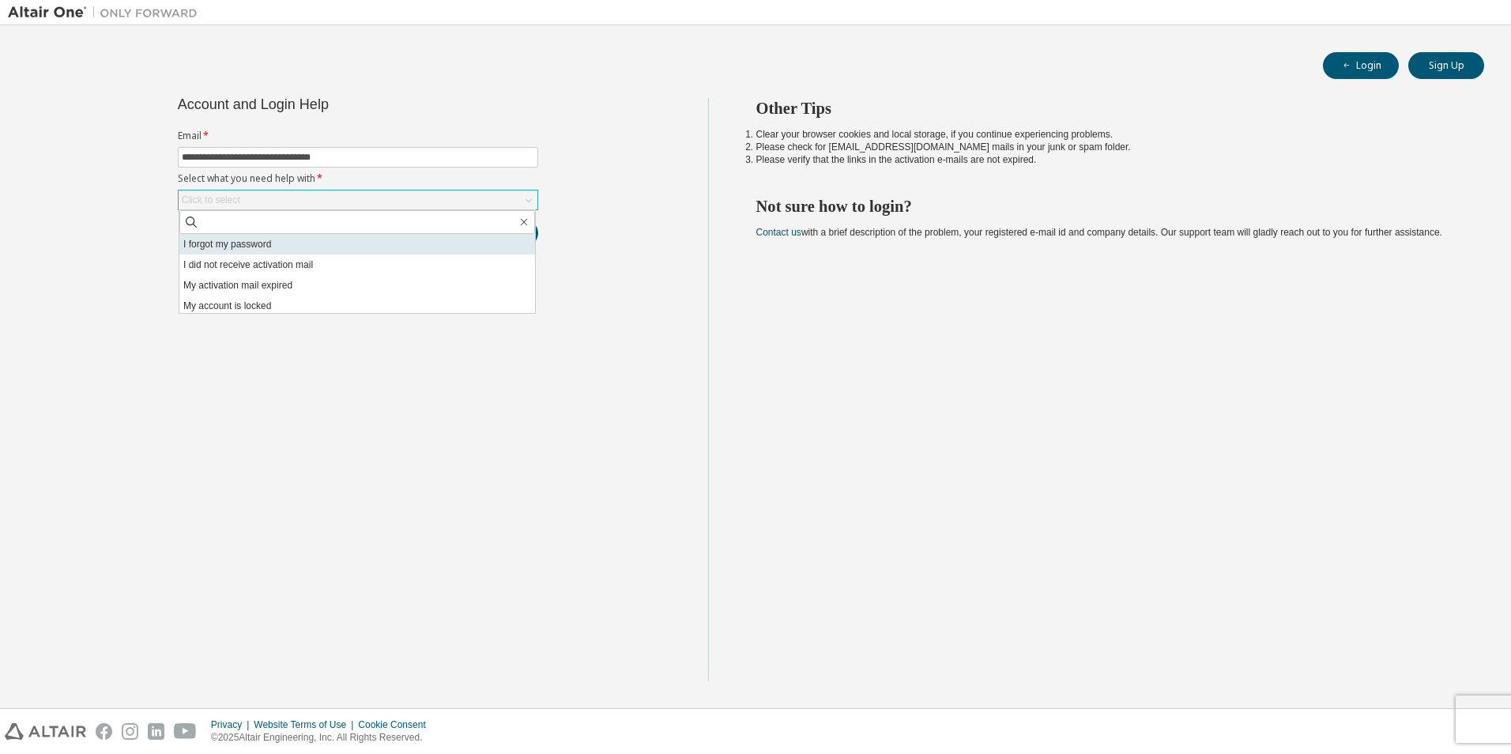 This screenshot has width=1511, height=754. I want to click on li: I forgot my password, so click(357, 244).